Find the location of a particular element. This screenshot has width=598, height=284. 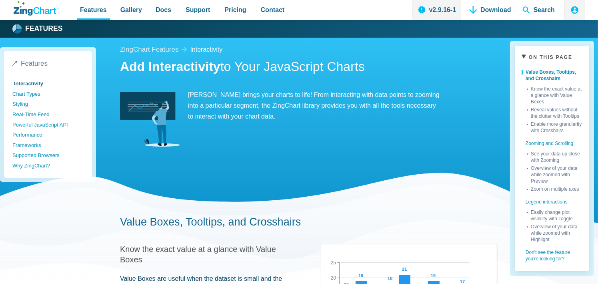

a: Enable more granularity with Crosshairs is located at coordinates (554, 126).